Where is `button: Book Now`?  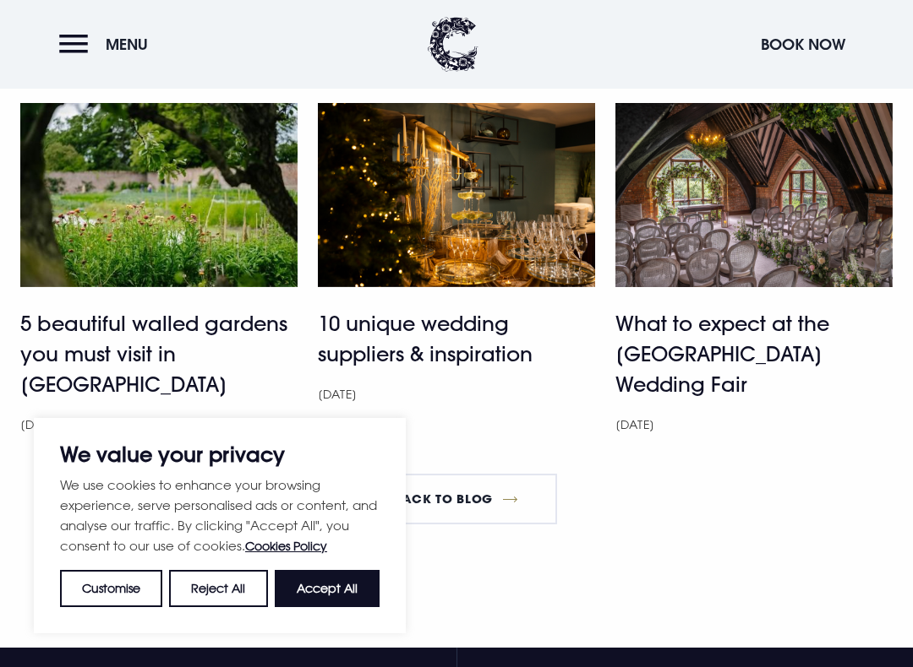
button: Book Now is located at coordinates (803, 44).